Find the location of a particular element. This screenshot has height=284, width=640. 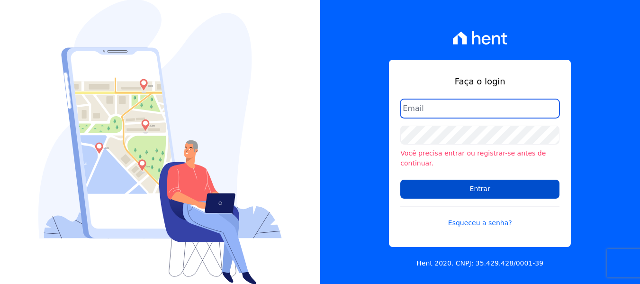

li: Você precisa entrar ou registrar-se antes de continuar. is located at coordinates (480, 158).